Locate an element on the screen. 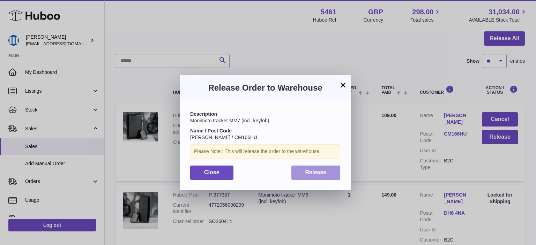 The image size is (536, 245). h3: Release Order to Warehouse is located at coordinates (265, 88).